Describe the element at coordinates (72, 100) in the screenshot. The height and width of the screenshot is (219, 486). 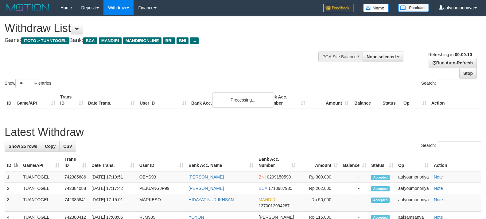
I see `th: Trans ID` at that location.